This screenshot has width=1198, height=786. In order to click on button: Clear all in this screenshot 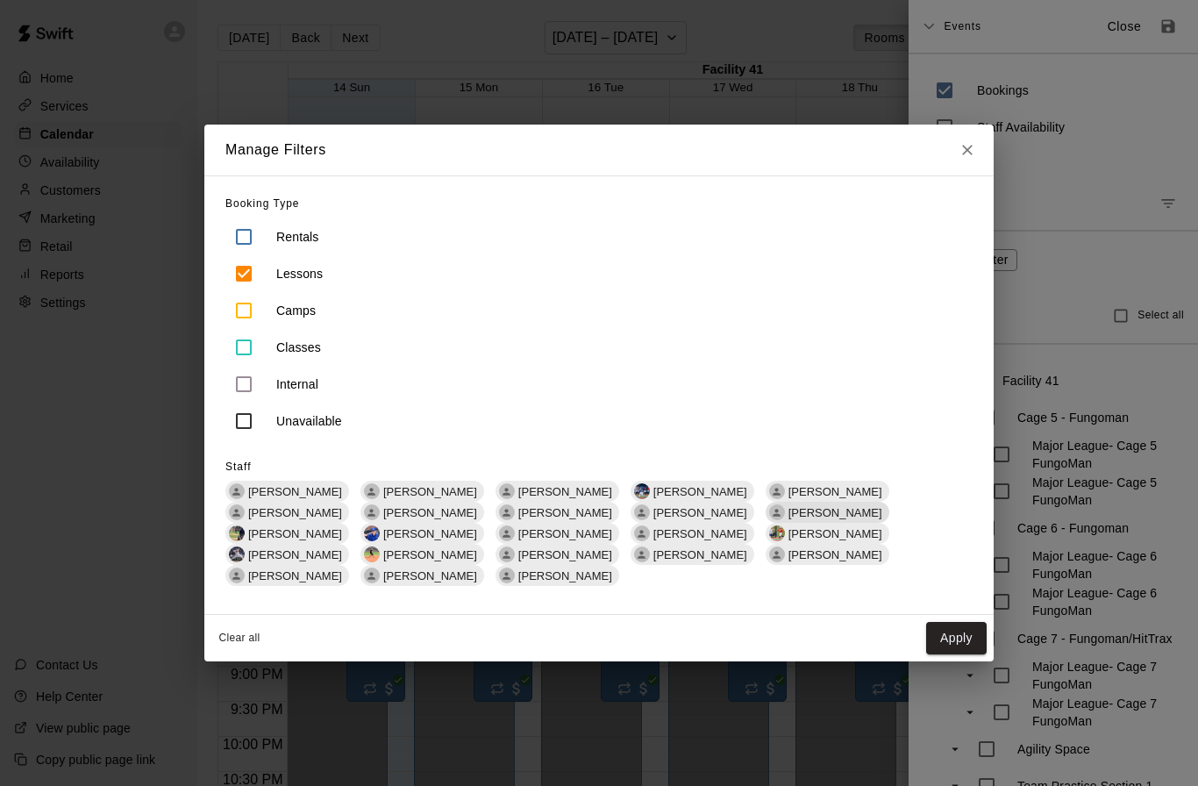, I will do `click(239, 638)`.